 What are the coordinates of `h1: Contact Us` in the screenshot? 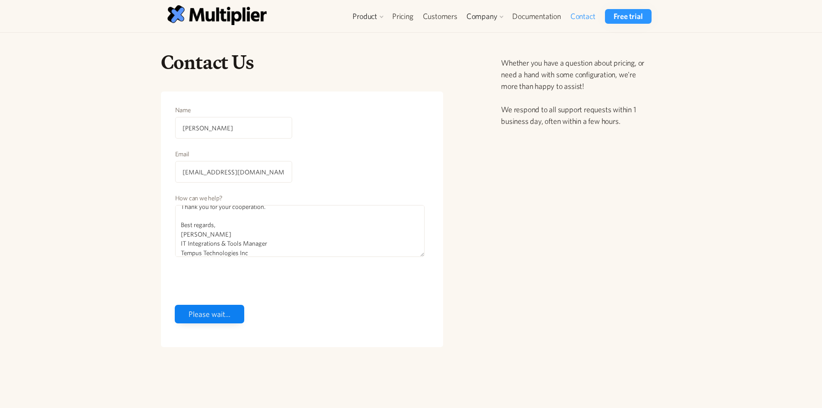 It's located at (302, 62).